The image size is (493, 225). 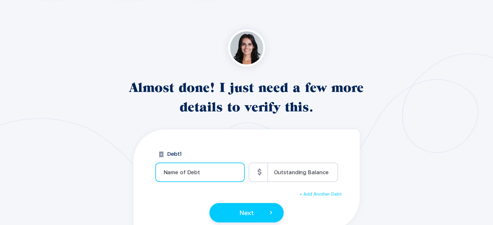 I want to click on p: Almost done! I just need a few more details to verify this., so click(x=246, y=97).